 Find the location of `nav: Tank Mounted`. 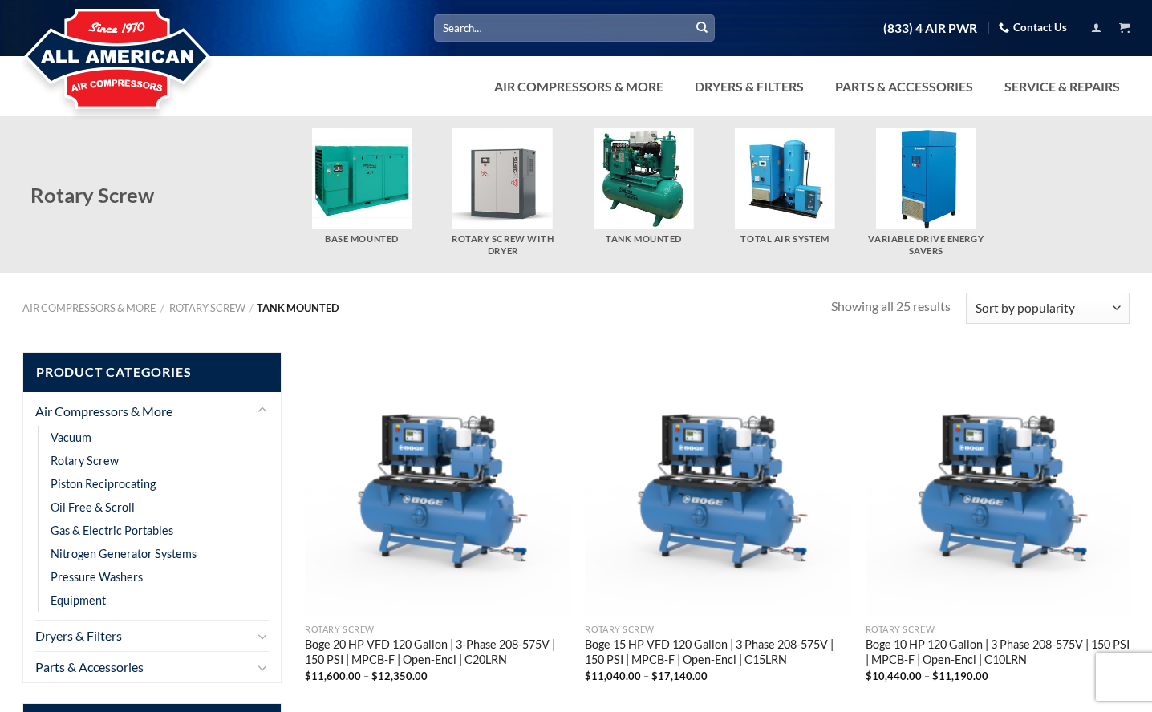

nav: Tank Mounted is located at coordinates (427, 308).